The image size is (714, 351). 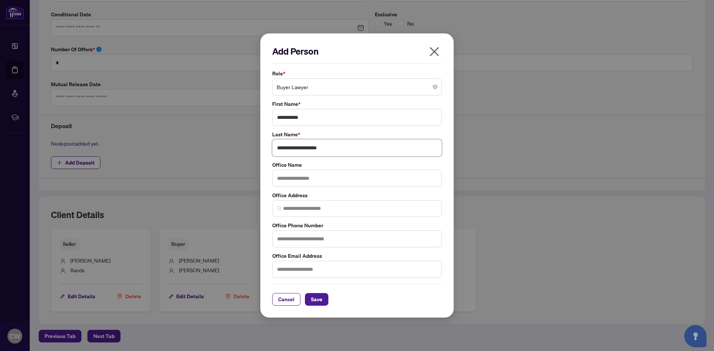 What do you see at coordinates (357, 256) in the screenshot?
I see `label: Office Email Address` at bounding box center [357, 256].